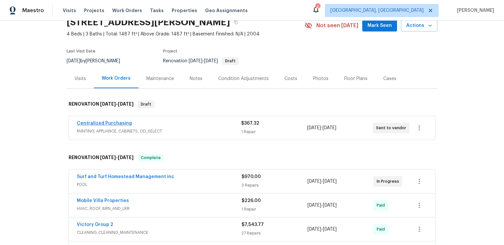 The height and width of the screenshot is (245, 504). What do you see at coordinates (226, 10) in the screenshot?
I see `span: Geo Assignments` at bounding box center [226, 10].